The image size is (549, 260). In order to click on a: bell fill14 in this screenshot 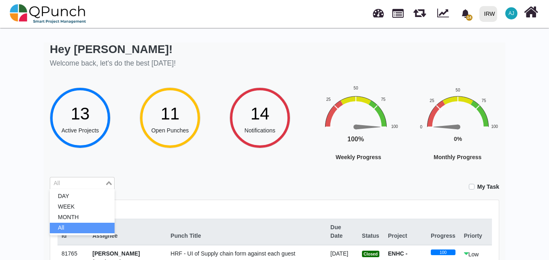, I will do `click(466, 13)`.